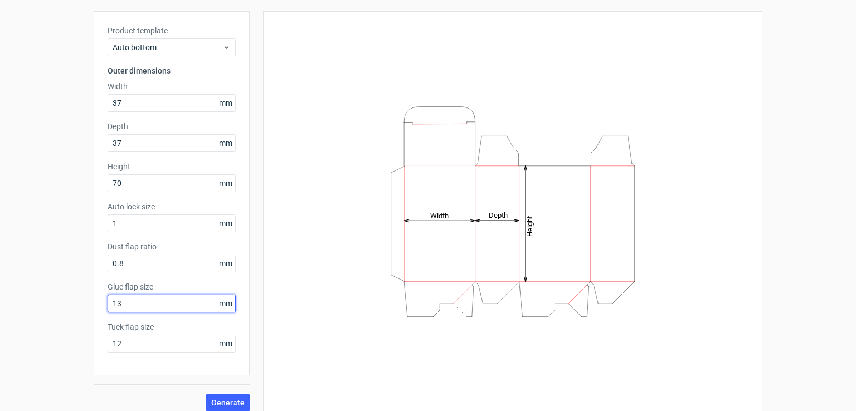  What do you see at coordinates (498, 215) in the screenshot?
I see `tspan: Depth` at bounding box center [498, 215].